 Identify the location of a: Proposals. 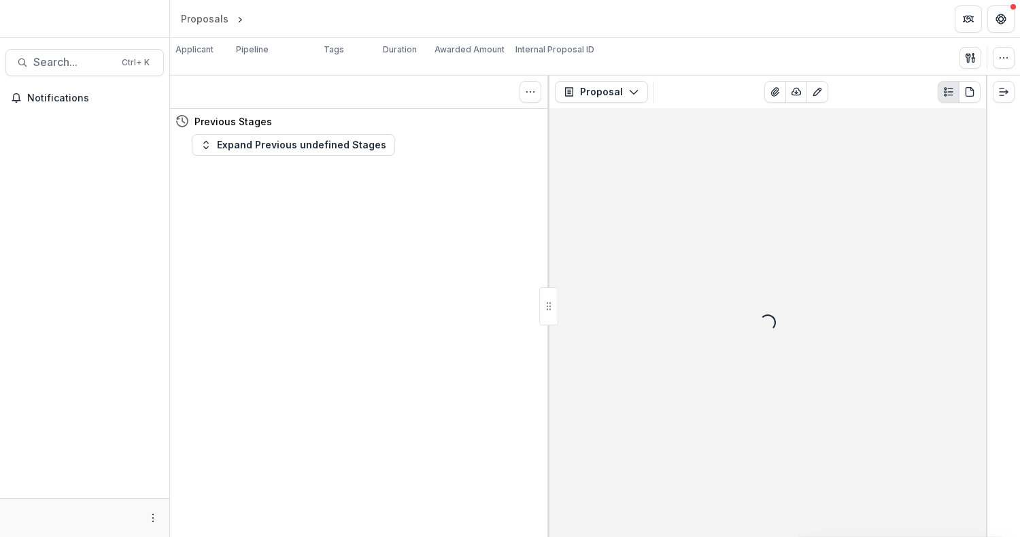
(205, 18).